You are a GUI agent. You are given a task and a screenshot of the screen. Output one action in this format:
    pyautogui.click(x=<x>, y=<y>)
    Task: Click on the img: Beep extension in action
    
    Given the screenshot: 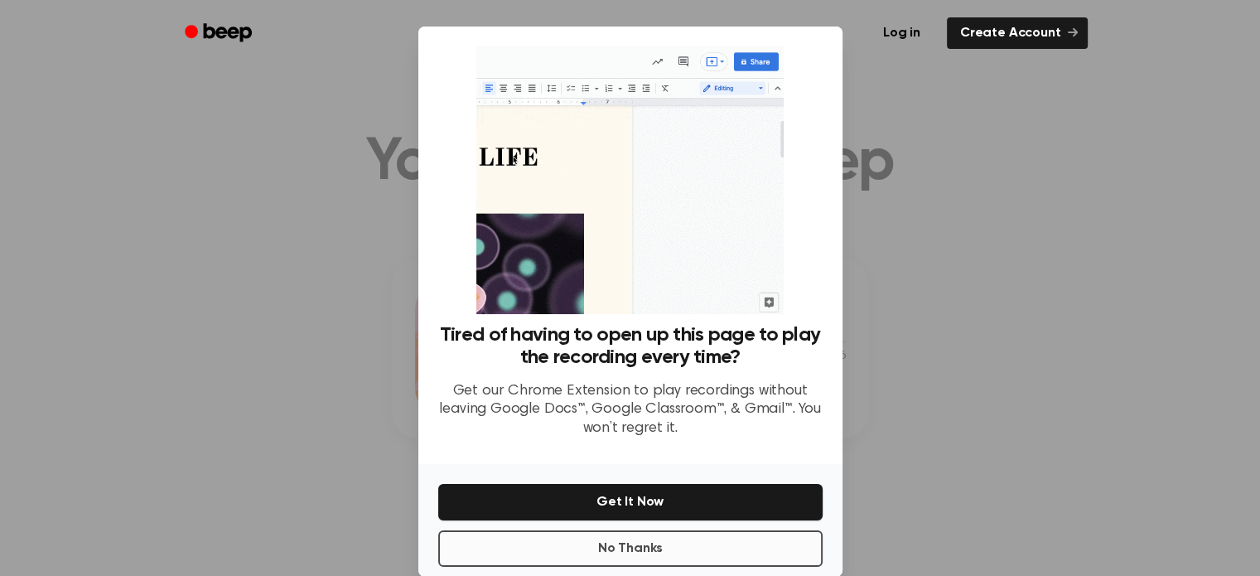 What is the action you would take?
    pyautogui.click(x=629, y=180)
    